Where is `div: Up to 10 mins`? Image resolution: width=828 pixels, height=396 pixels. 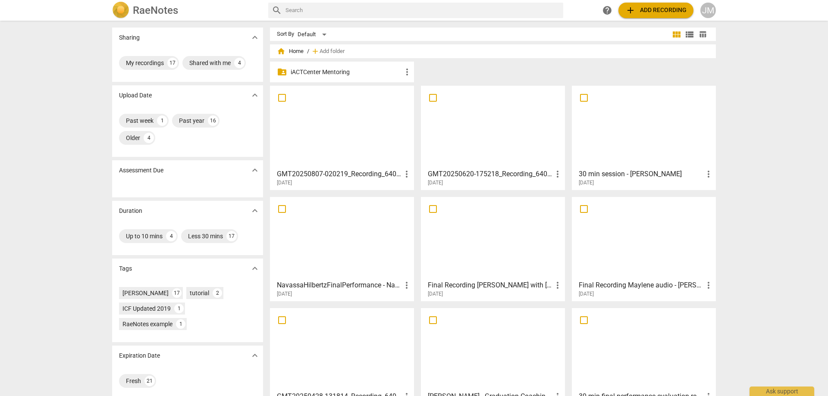 div: Up to 10 mins is located at coordinates (144, 236).